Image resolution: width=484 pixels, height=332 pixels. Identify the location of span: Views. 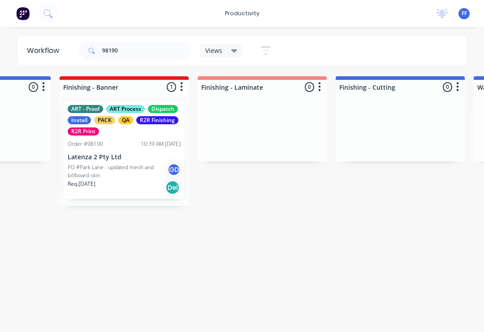
(214, 50).